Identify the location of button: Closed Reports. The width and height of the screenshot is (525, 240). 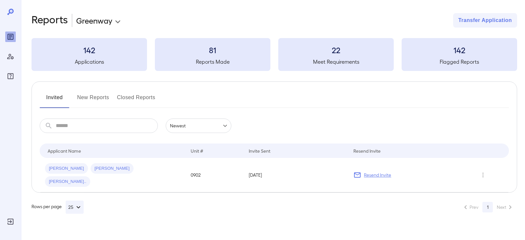
(136, 100).